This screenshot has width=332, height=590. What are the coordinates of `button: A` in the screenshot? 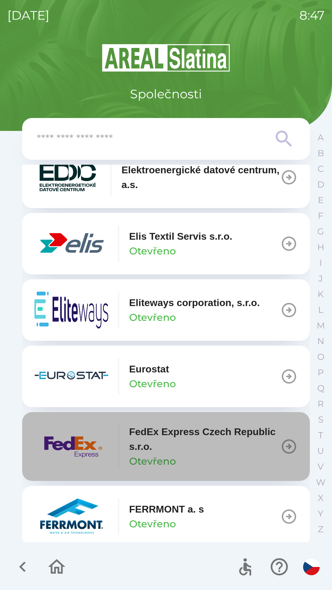 It's located at (320, 137).